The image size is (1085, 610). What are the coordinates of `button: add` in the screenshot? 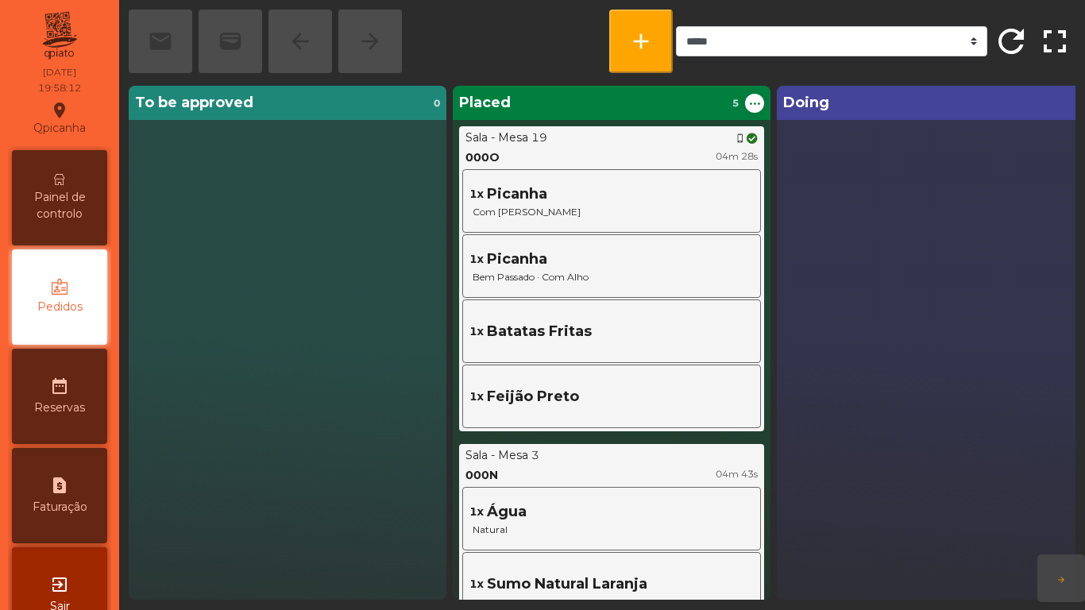 It's located at (641, 41).